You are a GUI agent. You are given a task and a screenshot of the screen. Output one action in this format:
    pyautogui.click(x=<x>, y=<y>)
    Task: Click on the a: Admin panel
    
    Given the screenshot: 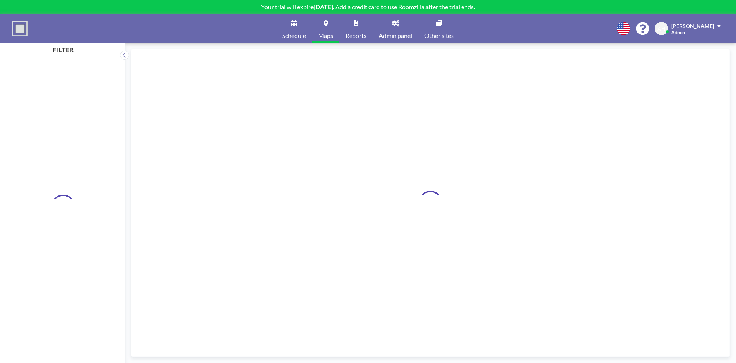 What is the action you would take?
    pyautogui.click(x=395, y=28)
    